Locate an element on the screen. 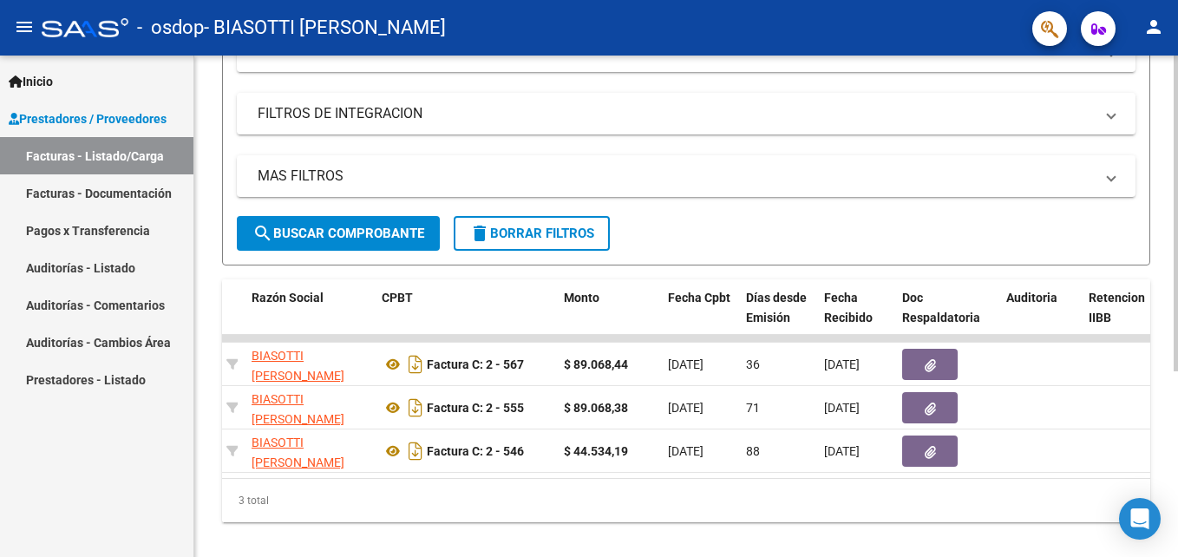 The width and height of the screenshot is (1178, 557). button: Borrar Filtros is located at coordinates (532, 233).